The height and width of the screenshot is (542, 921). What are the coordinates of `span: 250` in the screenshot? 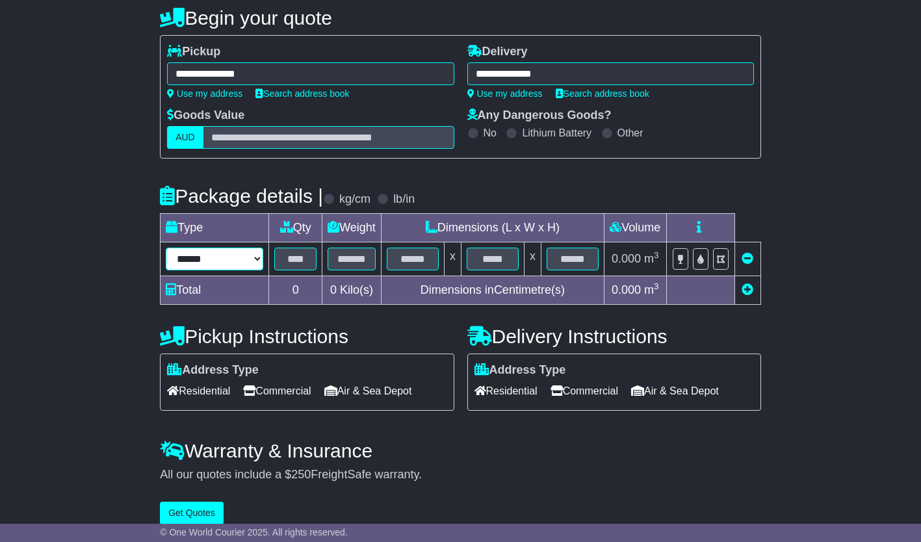 It's located at (301, 475).